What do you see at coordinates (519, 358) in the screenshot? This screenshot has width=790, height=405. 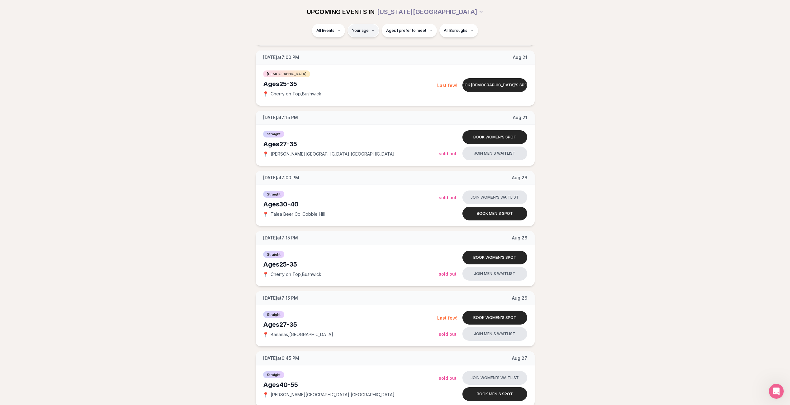 I see `span: Aug 27` at bounding box center [519, 358].